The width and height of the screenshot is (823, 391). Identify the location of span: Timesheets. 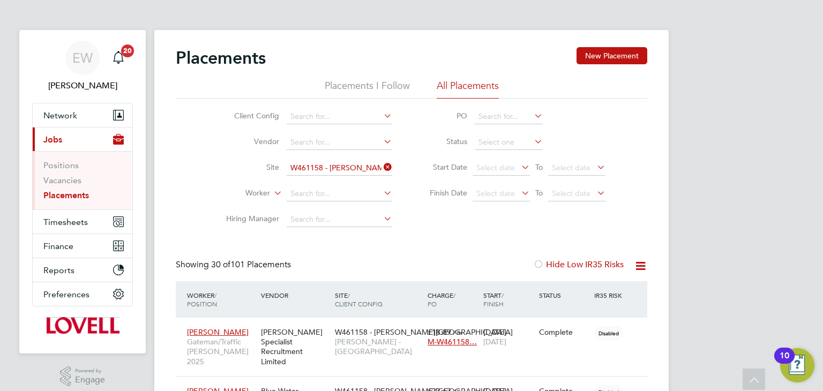
(65, 222).